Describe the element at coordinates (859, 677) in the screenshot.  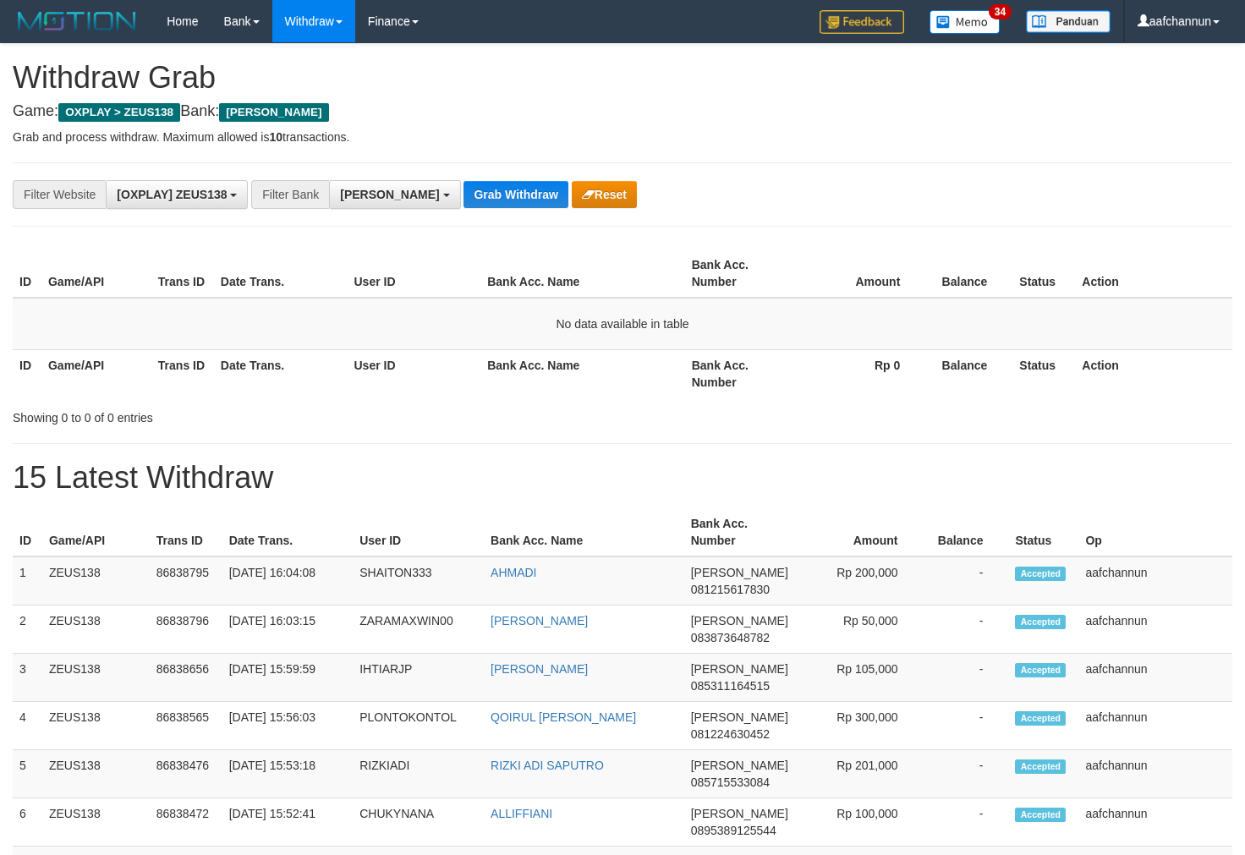
I see `td: Rp 105,000` at that location.